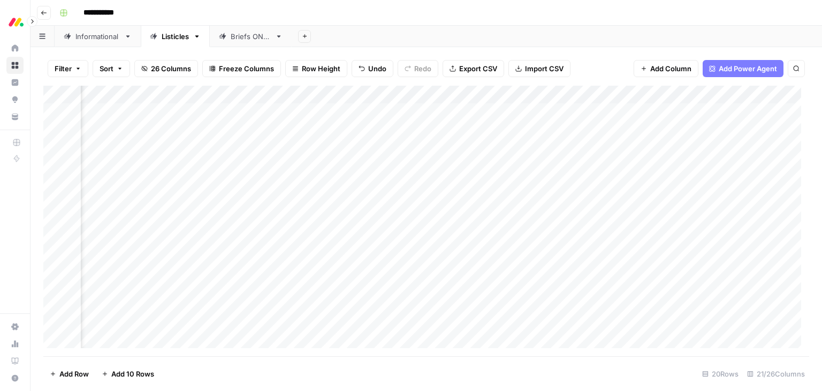 The height and width of the screenshot is (391, 822). What do you see at coordinates (670, 68) in the screenshot?
I see `span: Add Column` at bounding box center [670, 68].